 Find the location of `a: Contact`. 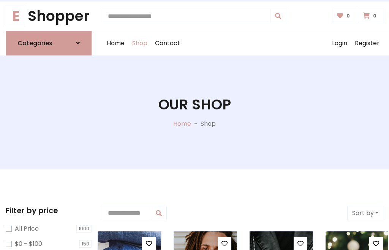

a: Contact is located at coordinates (168, 43).